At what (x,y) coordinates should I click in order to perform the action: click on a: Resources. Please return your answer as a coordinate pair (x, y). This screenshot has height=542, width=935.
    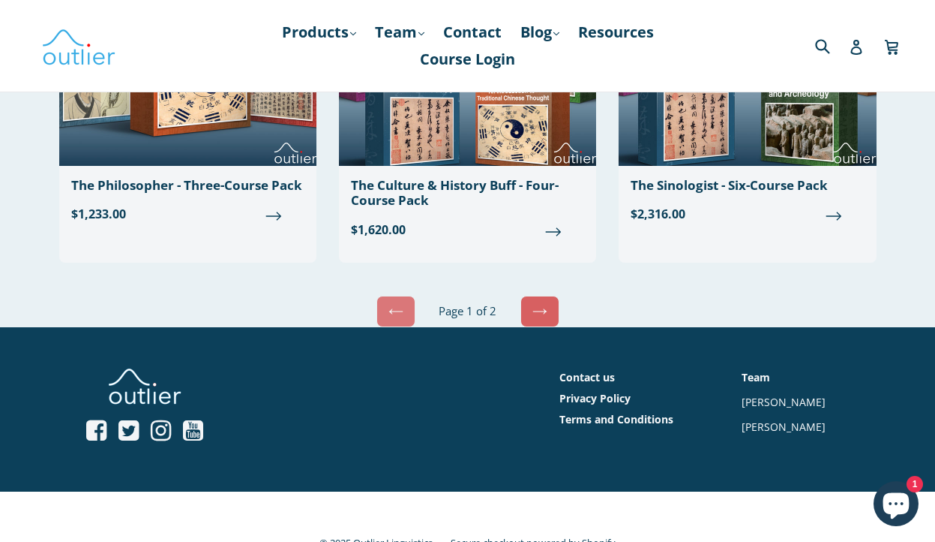
    Looking at the image, I should click on (616, 32).